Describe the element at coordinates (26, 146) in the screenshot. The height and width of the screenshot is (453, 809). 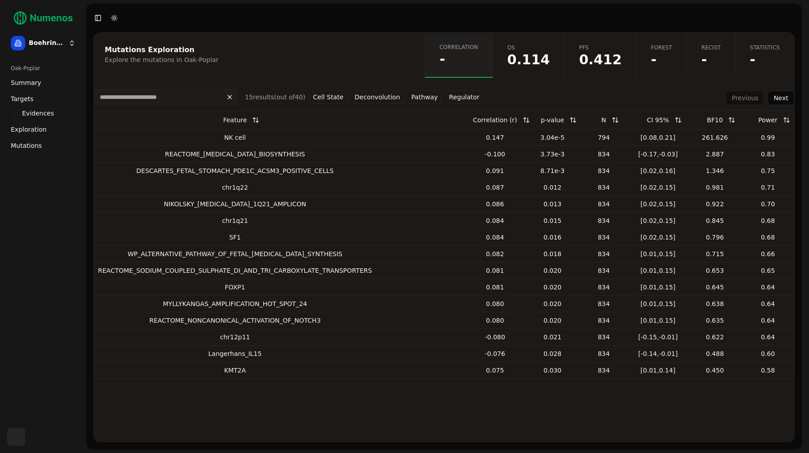
I see `span: Mutations` at that location.